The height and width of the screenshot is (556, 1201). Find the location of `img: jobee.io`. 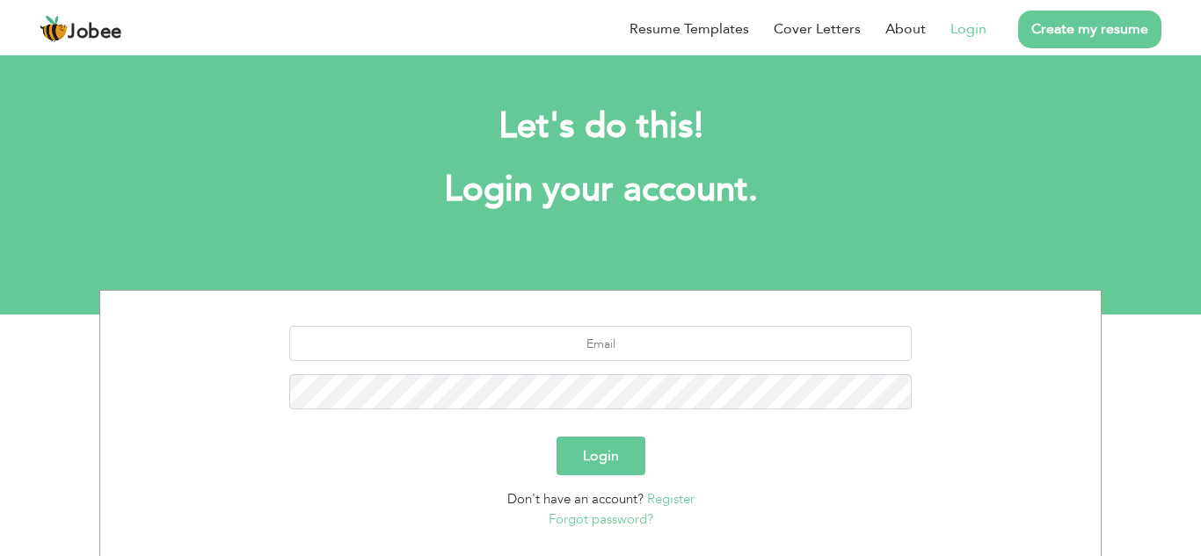

img: jobee.io is located at coordinates (54, 29).